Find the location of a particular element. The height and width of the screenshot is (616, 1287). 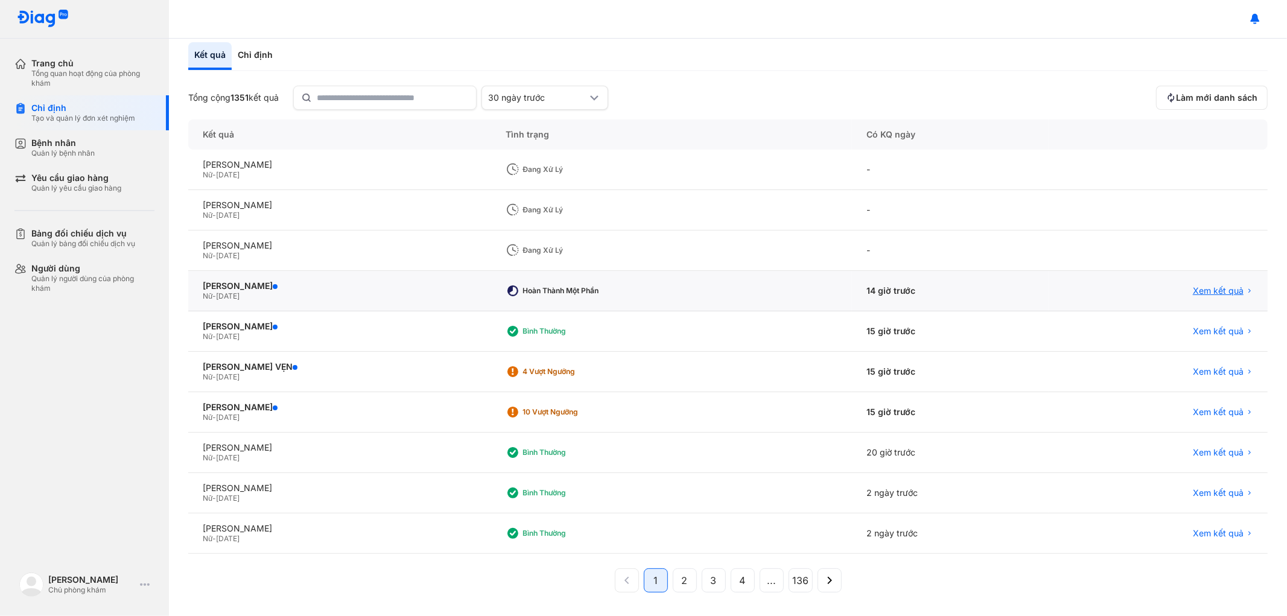

div: 20 giờ trước is located at coordinates (950, 452).